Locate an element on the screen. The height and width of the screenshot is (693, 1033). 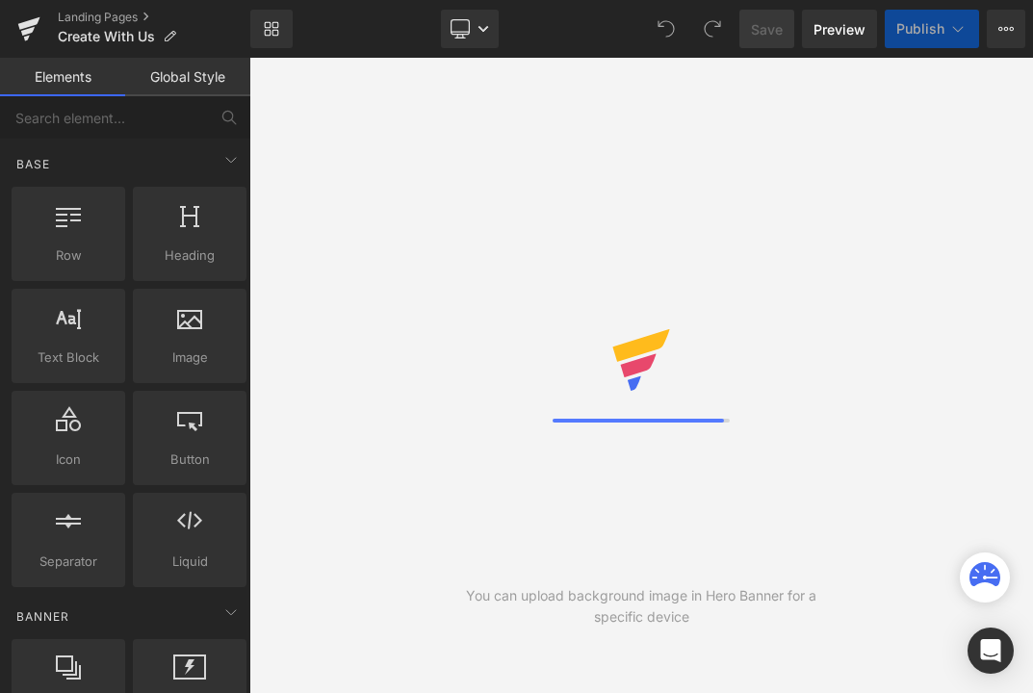
a: Preview is located at coordinates (839, 29).